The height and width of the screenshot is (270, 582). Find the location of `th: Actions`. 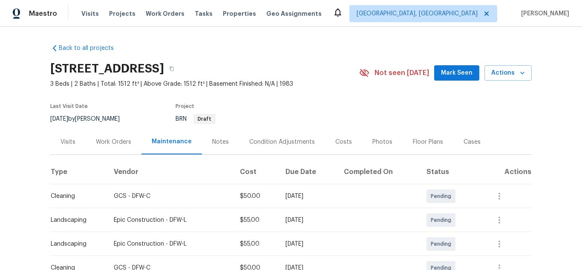

th: Actions is located at coordinates (507, 172).